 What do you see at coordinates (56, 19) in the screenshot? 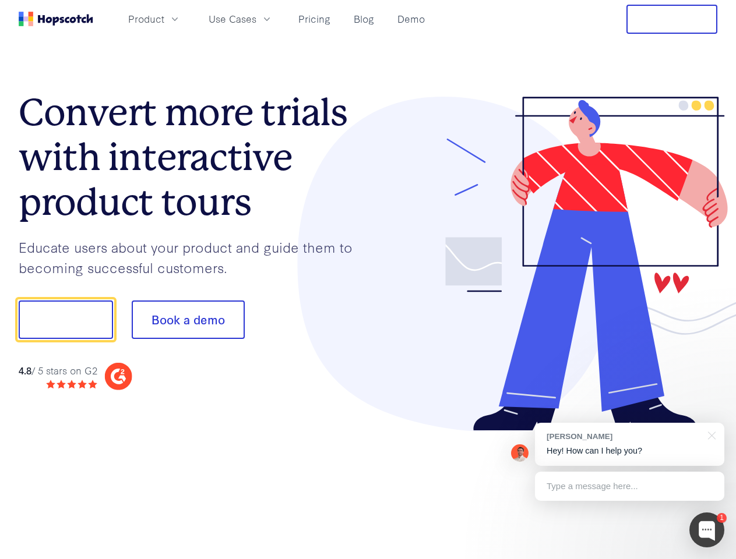
I see `a: Home` at bounding box center [56, 19].